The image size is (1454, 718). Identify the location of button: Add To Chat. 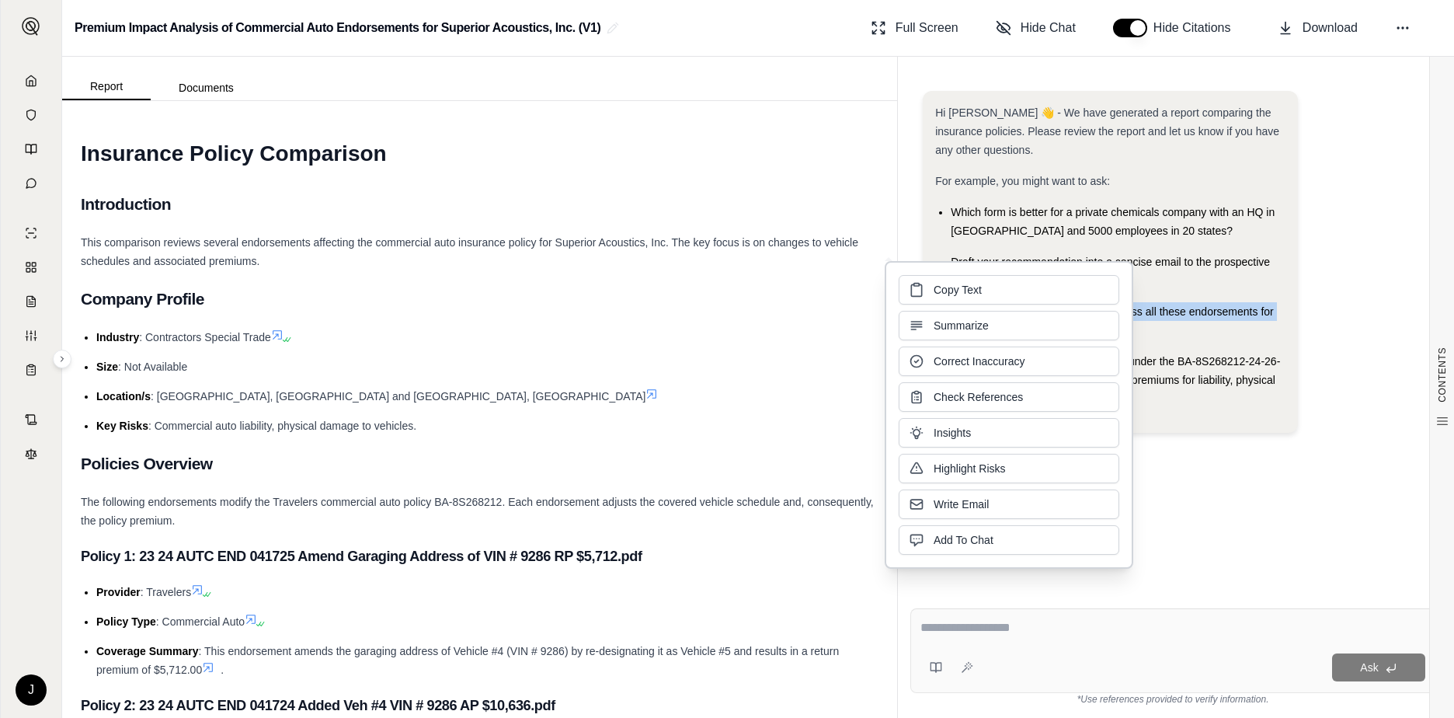
(1009, 540).